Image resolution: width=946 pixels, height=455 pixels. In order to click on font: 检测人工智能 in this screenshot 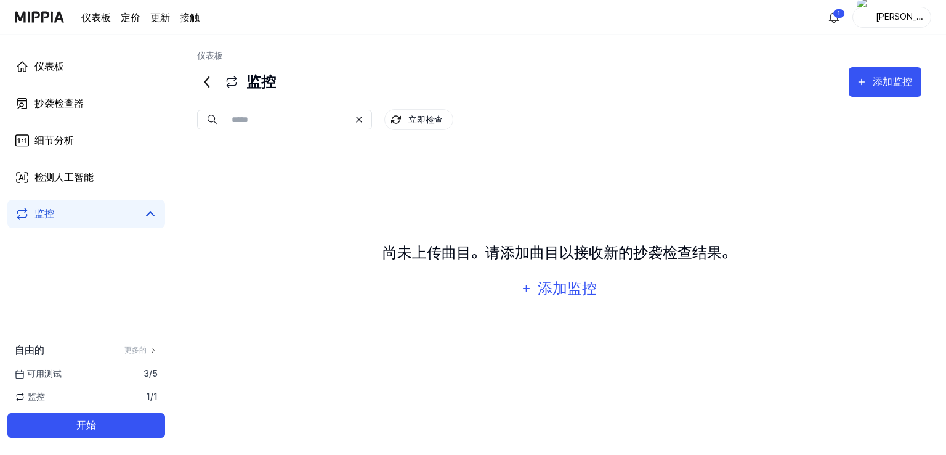, I will do `click(64, 177)`.